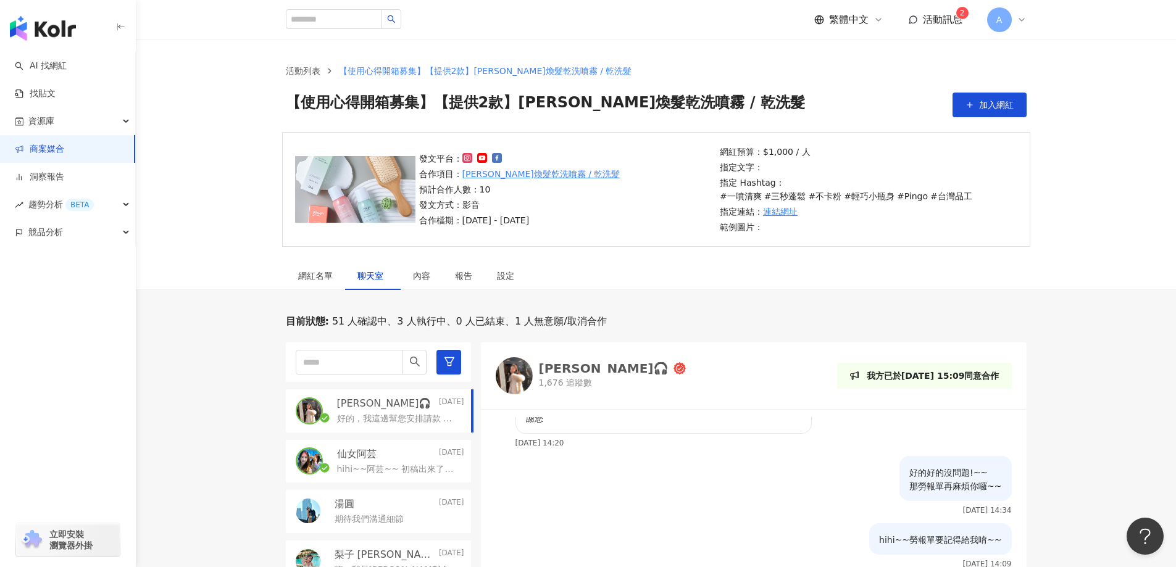 The height and width of the screenshot is (567, 1176). Describe the element at coordinates (31, 540) in the screenshot. I see `img: chrome extension` at that location.